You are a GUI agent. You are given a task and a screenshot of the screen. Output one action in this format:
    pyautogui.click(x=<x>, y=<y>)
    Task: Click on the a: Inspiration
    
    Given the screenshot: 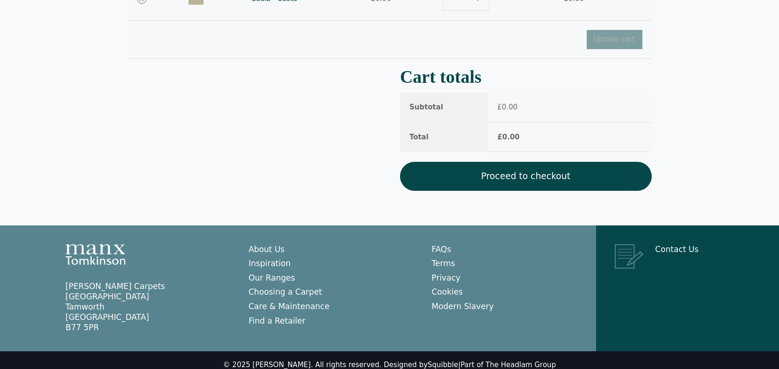 What is the action you would take?
    pyautogui.click(x=269, y=263)
    